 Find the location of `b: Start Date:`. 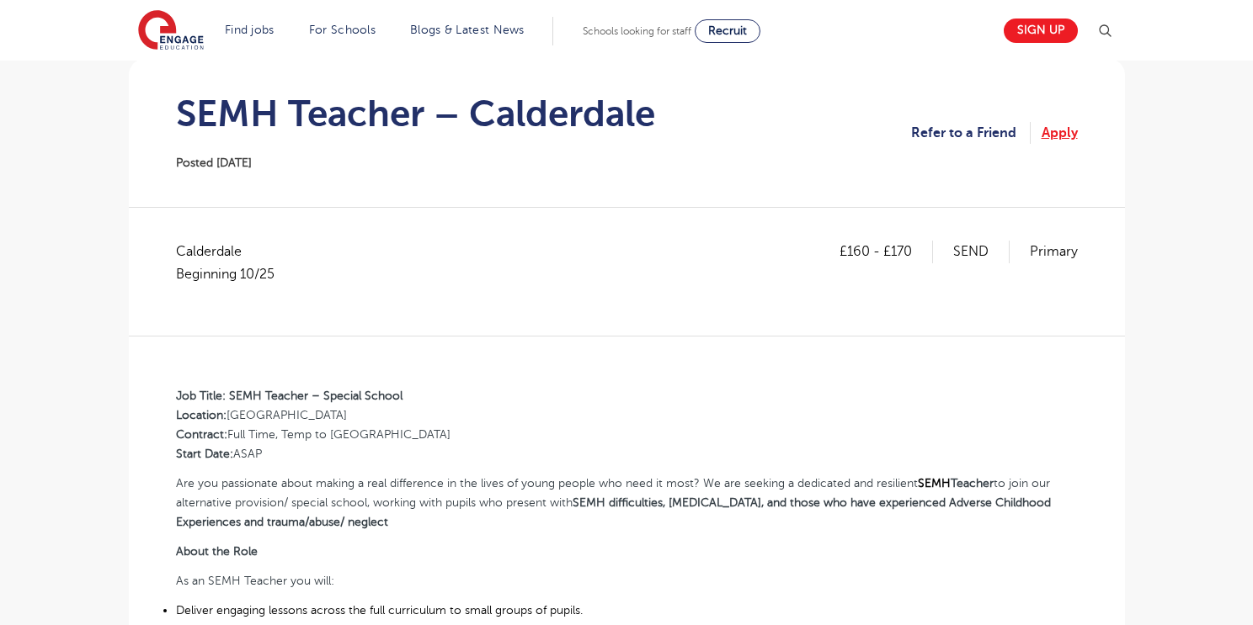

b: Start Date: is located at coordinates (205, 454).